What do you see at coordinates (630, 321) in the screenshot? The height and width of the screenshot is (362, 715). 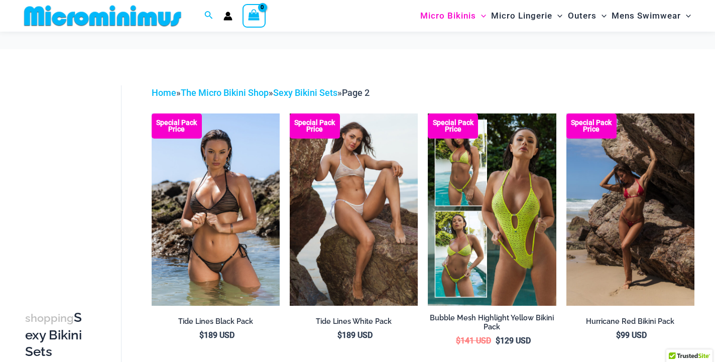 I see `h2: Hurricane Red Bikini Pack` at bounding box center [630, 321].